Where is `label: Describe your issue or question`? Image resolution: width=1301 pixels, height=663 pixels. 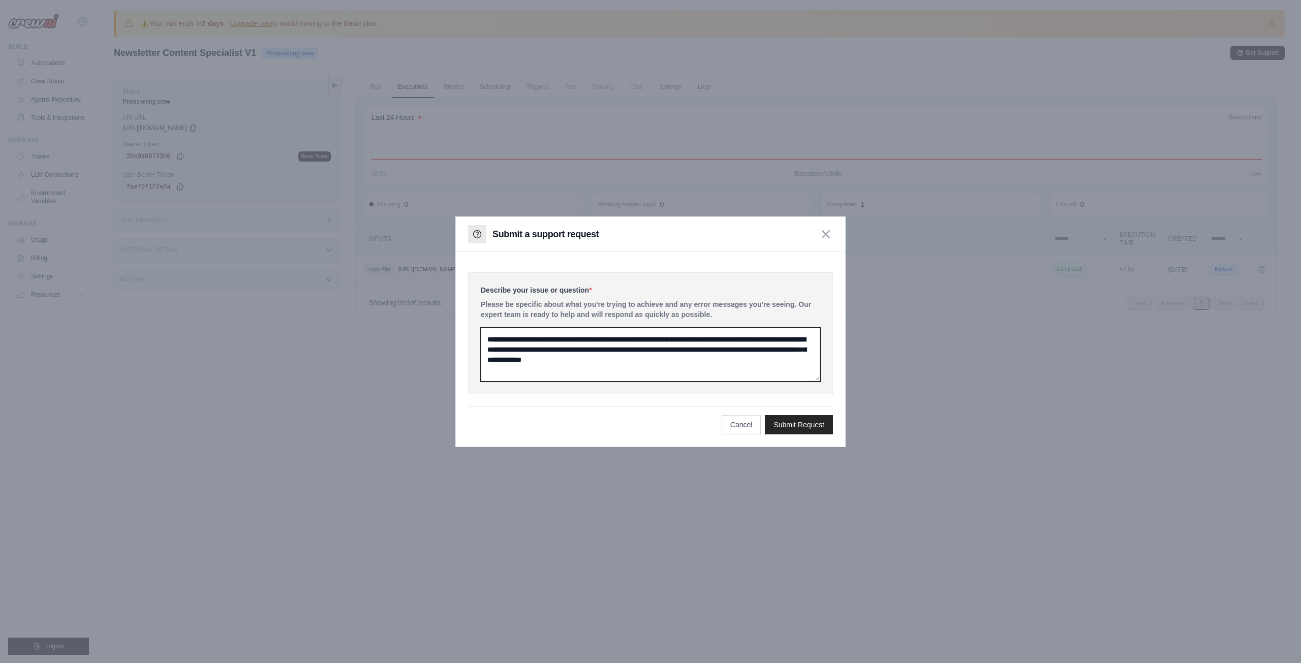
label: Describe your issue or question is located at coordinates (650, 290).